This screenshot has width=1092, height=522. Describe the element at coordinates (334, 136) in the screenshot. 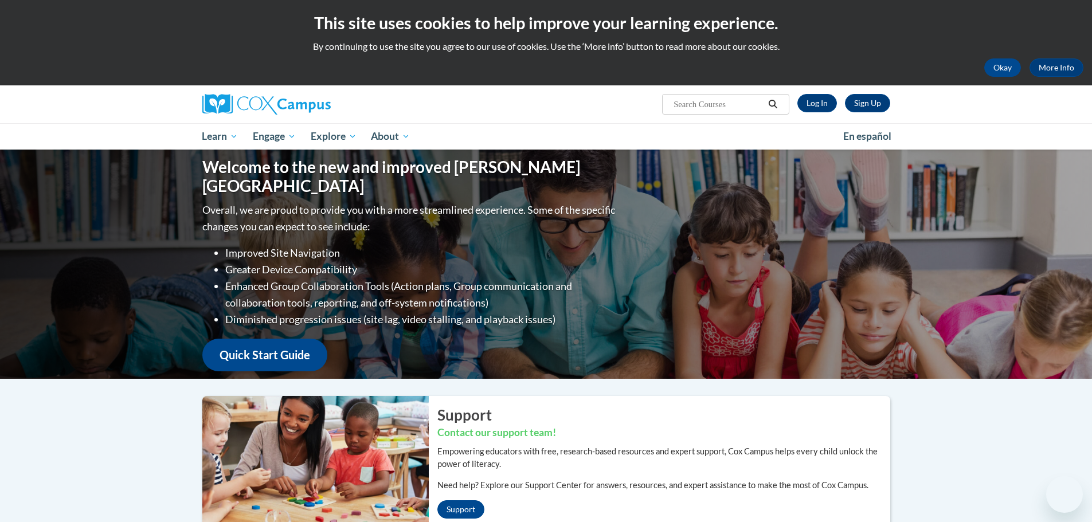

I see `a: Explore` at that location.